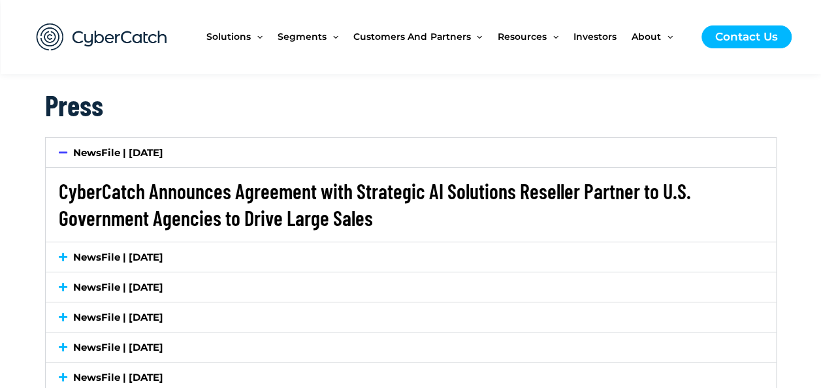  What do you see at coordinates (411, 37) in the screenshot?
I see `span: Customers and Partners` at bounding box center [411, 37].